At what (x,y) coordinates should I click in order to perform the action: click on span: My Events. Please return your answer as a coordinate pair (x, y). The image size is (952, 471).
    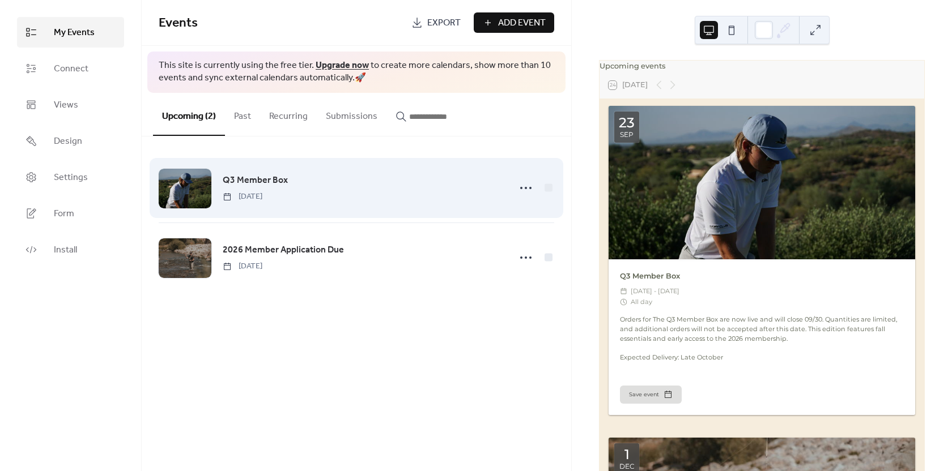
    Looking at the image, I should click on (74, 33).